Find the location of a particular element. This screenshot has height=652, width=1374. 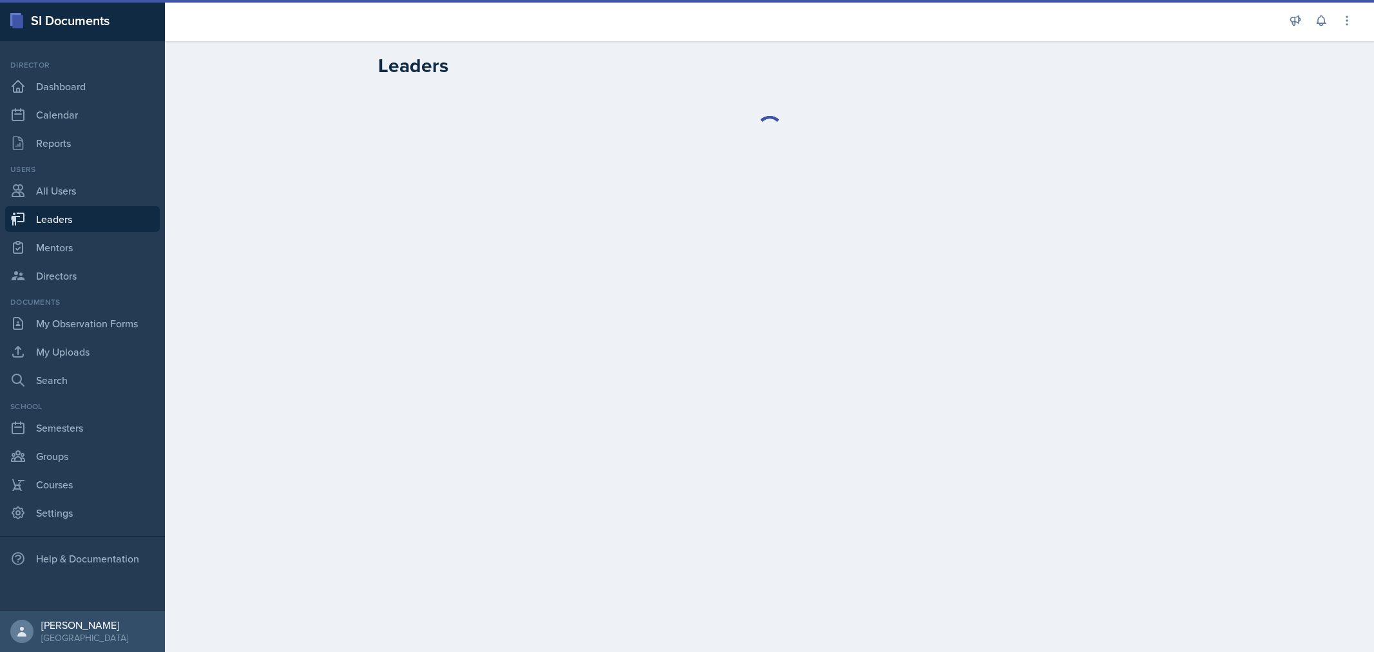

a: Mentors is located at coordinates (82, 247).